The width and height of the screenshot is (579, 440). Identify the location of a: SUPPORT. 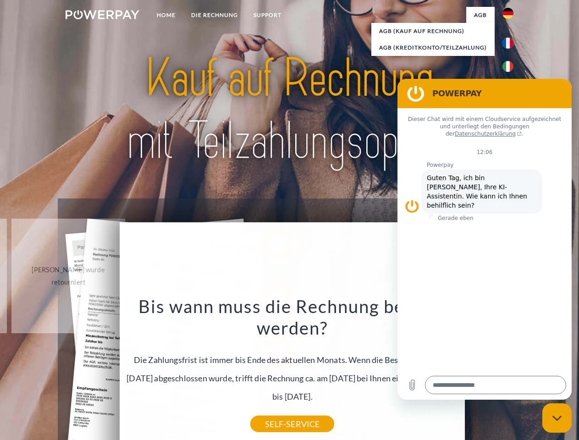
(267, 15).